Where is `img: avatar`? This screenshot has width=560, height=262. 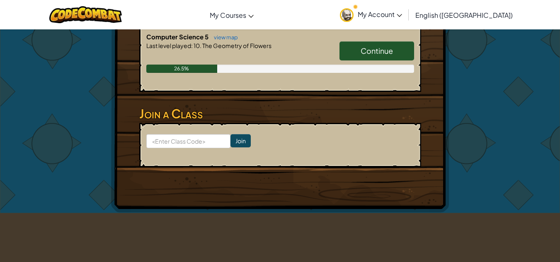
img: avatar is located at coordinates (347, 15).